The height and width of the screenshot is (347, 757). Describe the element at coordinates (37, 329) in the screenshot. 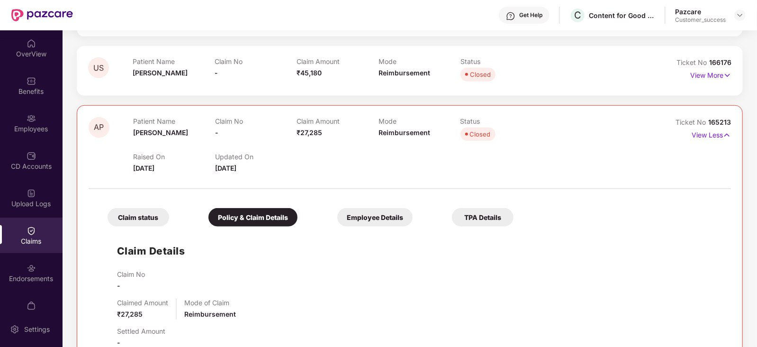

I see `div: Settings` at that location.